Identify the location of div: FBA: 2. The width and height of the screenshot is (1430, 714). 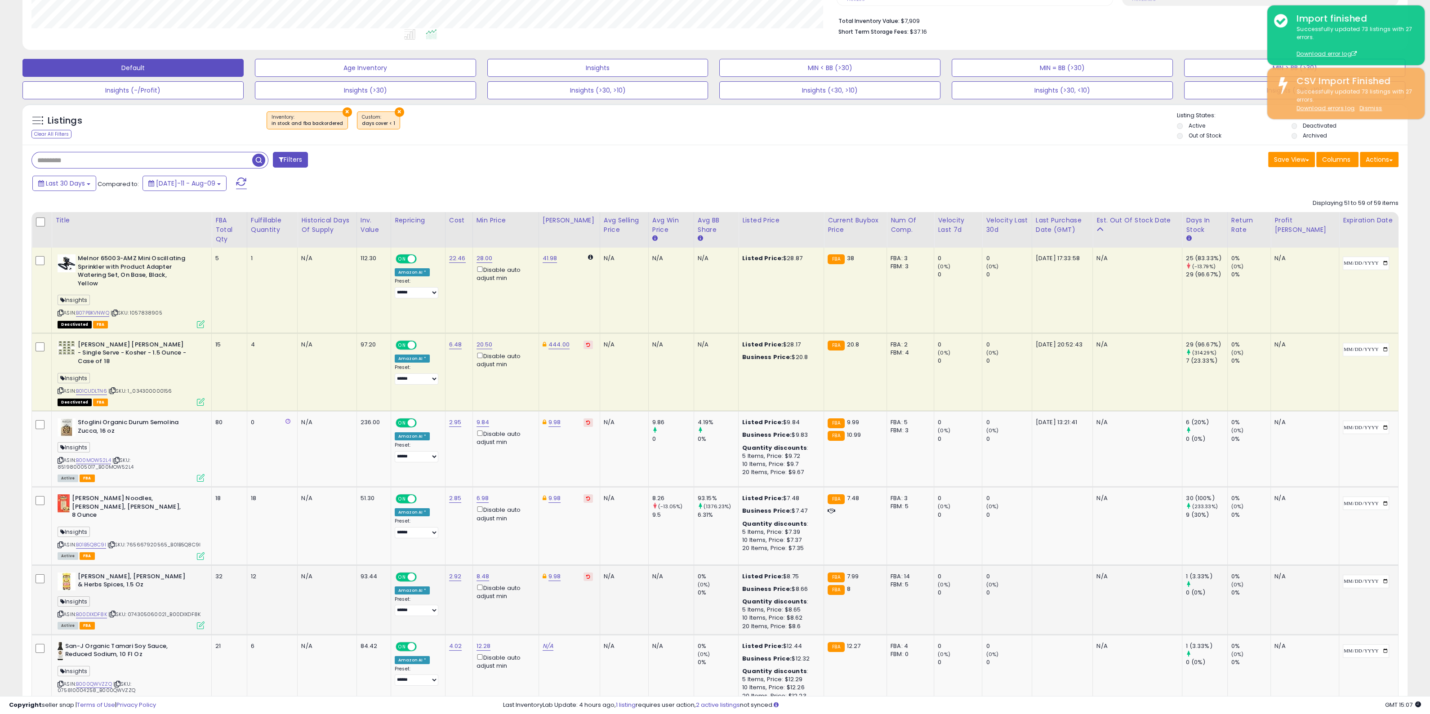
(909, 345).